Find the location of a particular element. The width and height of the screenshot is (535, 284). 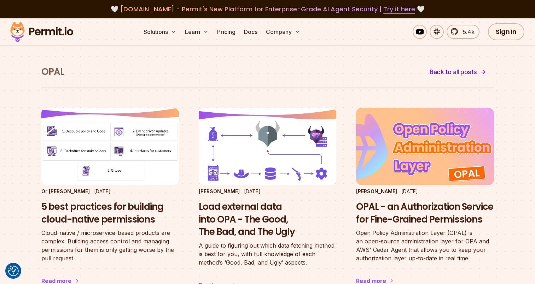

h3: Load external data into OPA - The Good, The Bad, and The Ugly is located at coordinates (267, 220).